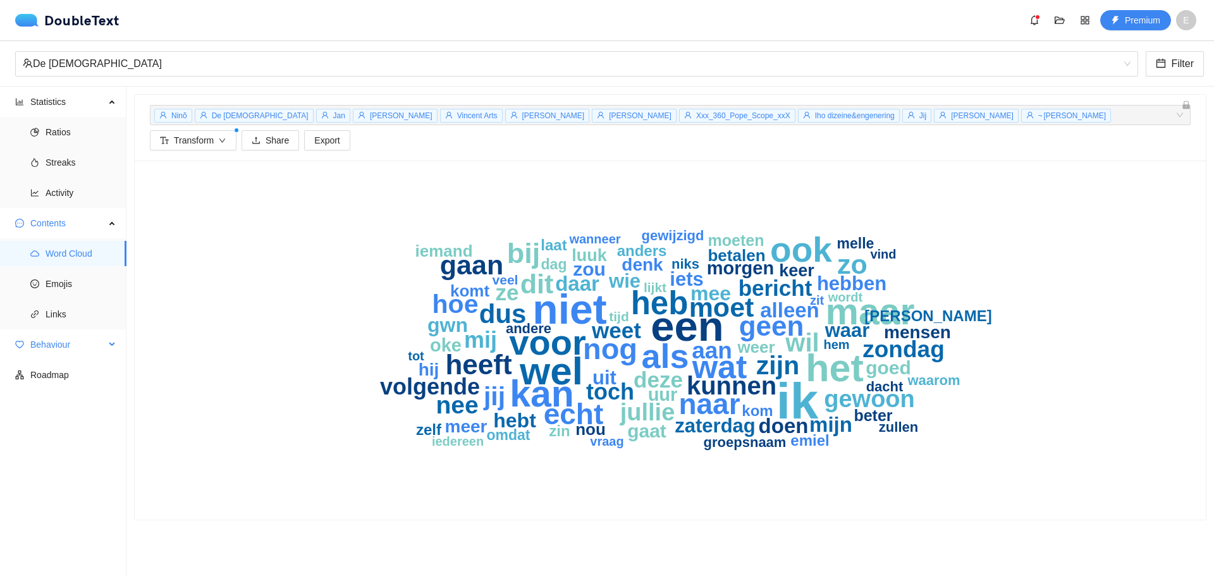  Describe the element at coordinates (736, 255) in the screenshot. I see `text: betalen` at that location.